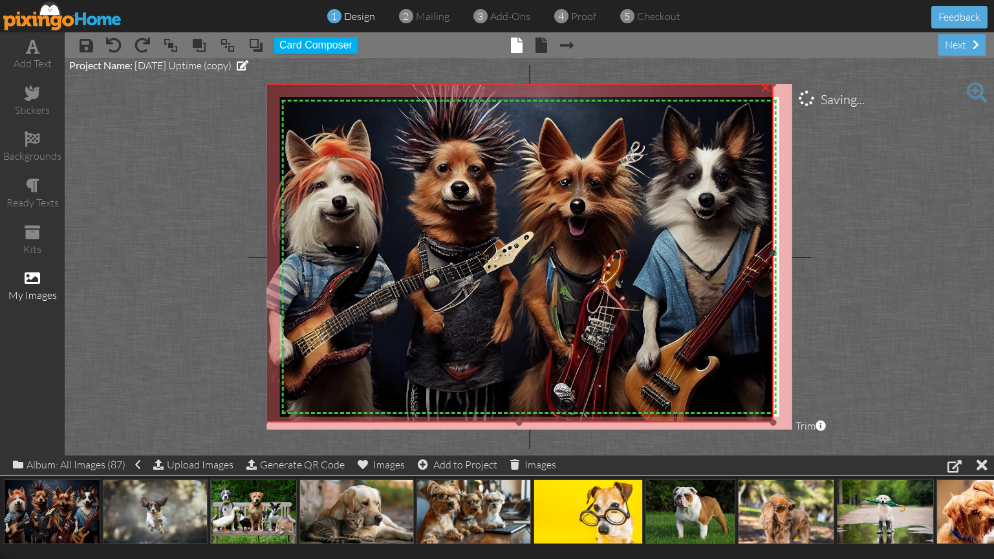 This screenshot has height=559, width=994. I want to click on div: Album: All Images (87), so click(76, 464).